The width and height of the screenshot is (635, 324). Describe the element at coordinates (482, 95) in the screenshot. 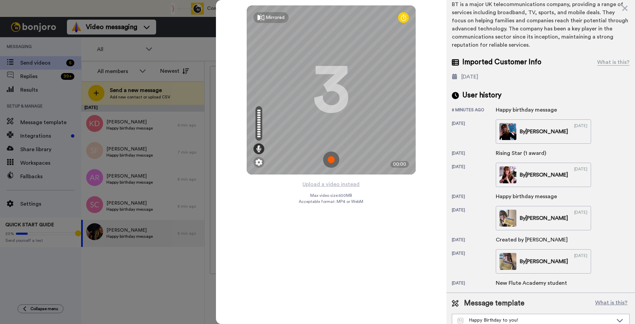

I see `span: User history` at that location.